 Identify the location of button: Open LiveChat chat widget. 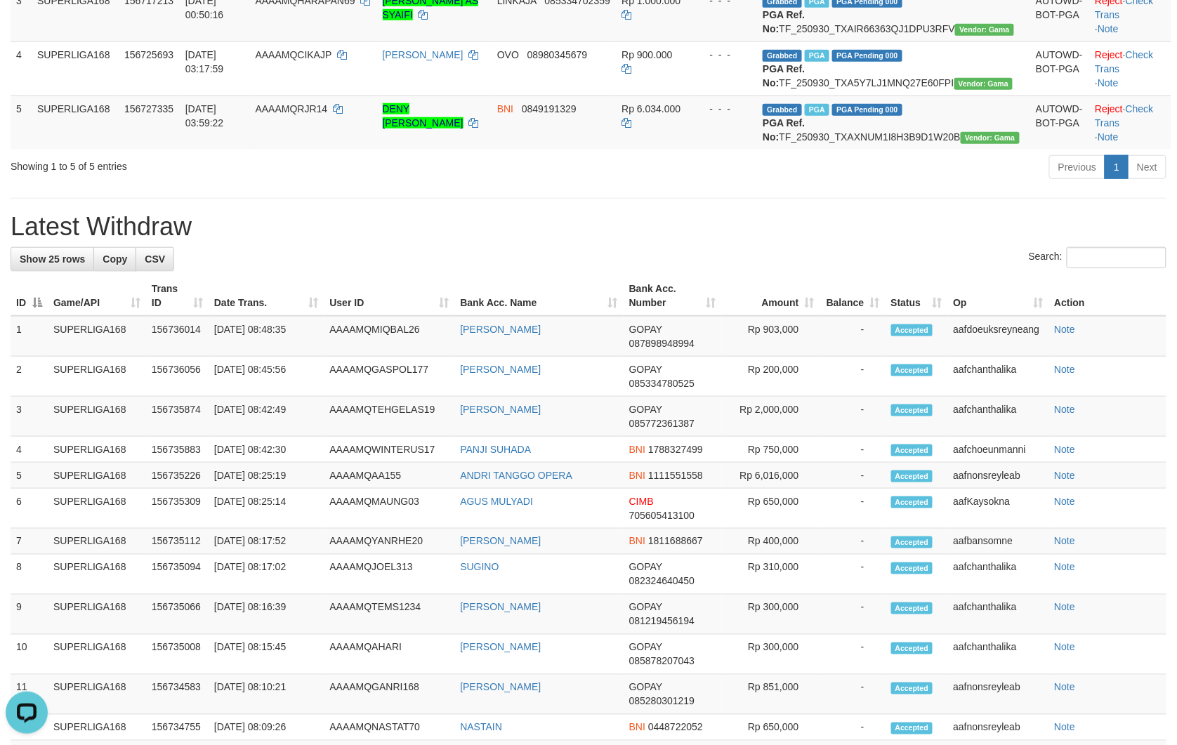
(27, 27).